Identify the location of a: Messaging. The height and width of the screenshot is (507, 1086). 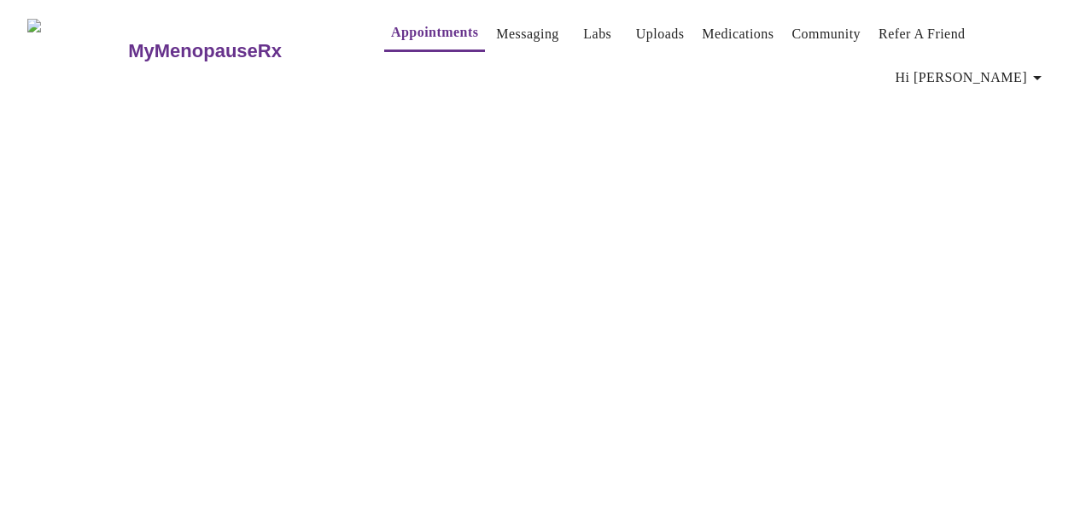
(527, 34).